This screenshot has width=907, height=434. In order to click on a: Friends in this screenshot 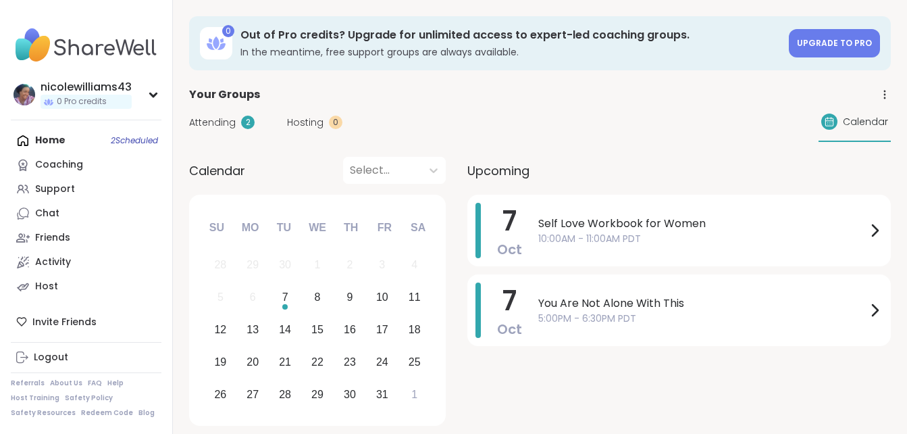, I will do `click(86, 238)`.